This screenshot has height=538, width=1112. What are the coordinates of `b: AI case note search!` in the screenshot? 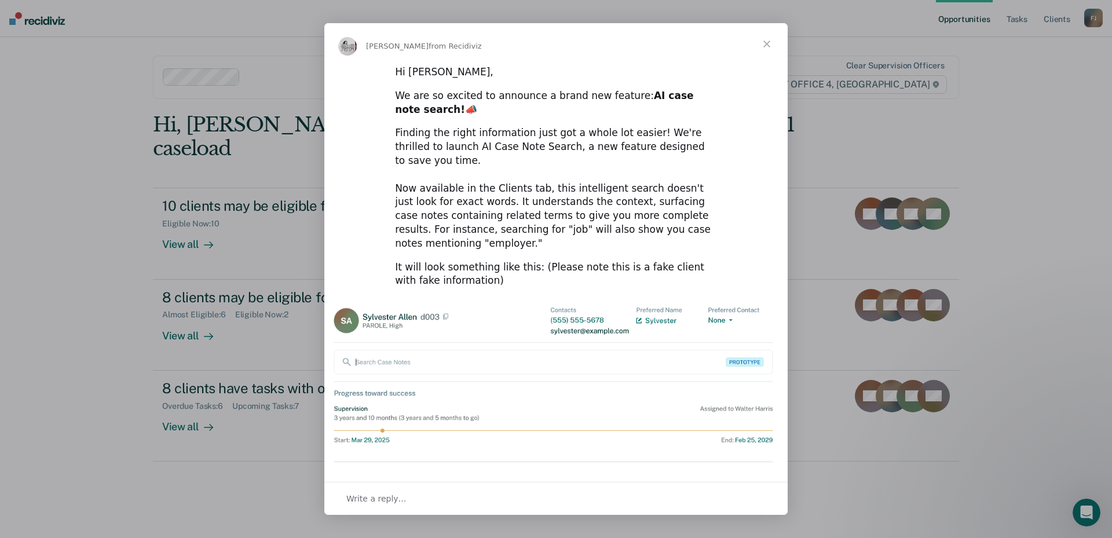 It's located at (544, 103).